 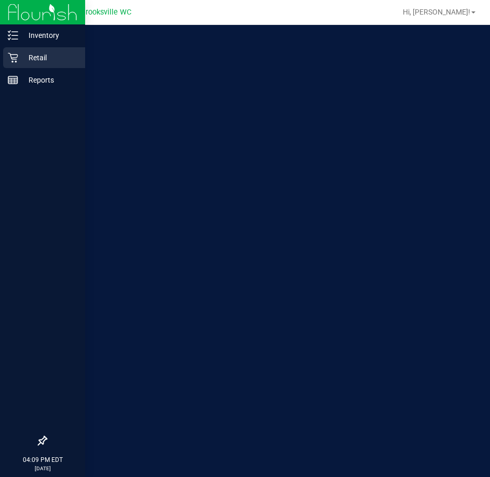 What do you see at coordinates (43, 460) in the screenshot?
I see `p: 04:09 PM EDT` at bounding box center [43, 460].